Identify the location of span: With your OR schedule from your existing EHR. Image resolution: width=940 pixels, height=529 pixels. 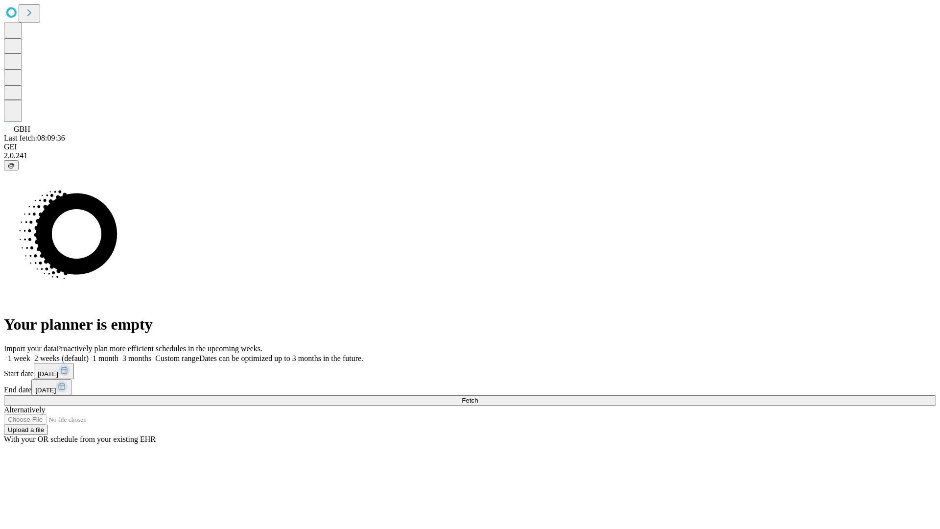
(80, 439).